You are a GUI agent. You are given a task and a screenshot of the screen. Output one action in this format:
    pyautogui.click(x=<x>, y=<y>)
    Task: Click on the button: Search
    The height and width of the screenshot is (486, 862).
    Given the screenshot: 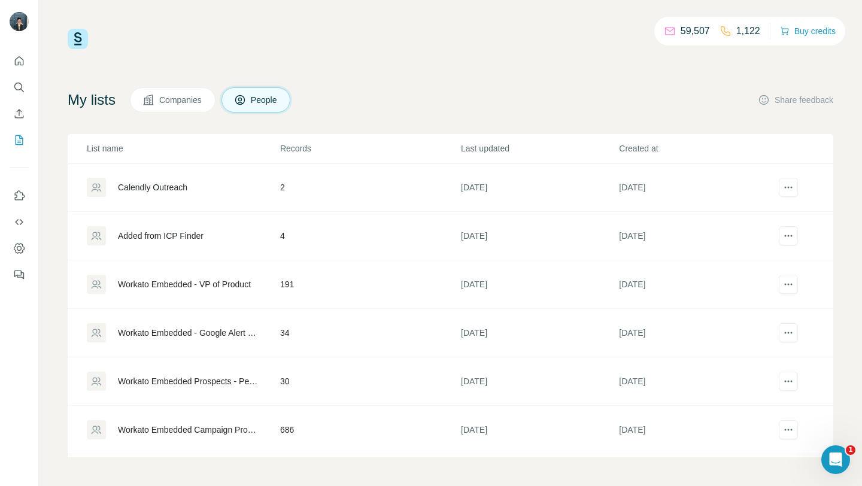 What is the action you would take?
    pyautogui.click(x=19, y=87)
    